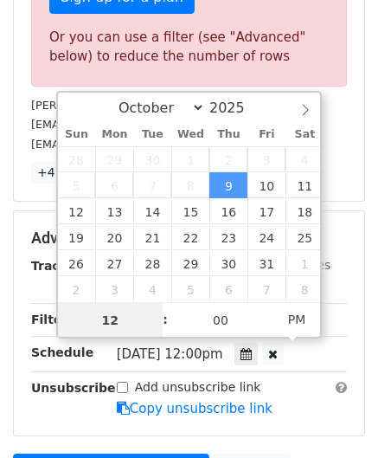 This screenshot has width=378, height=458. What do you see at coordinates (114, 263) in the screenshot?
I see `span: October 27, 2025` at bounding box center [114, 263].